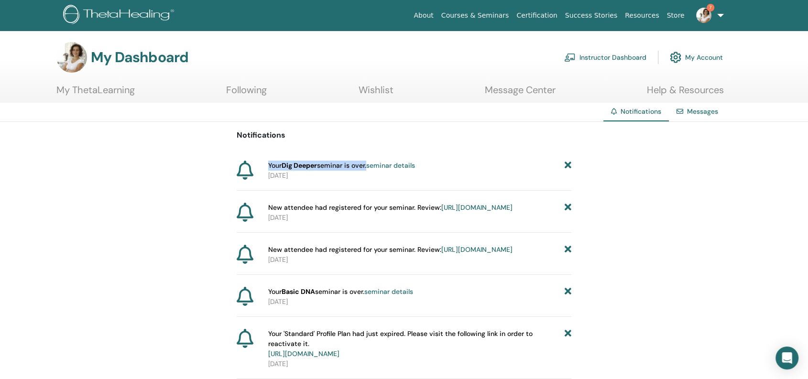  Describe the element at coordinates (591, 15) in the screenshot. I see `a: Success Stories` at that location.